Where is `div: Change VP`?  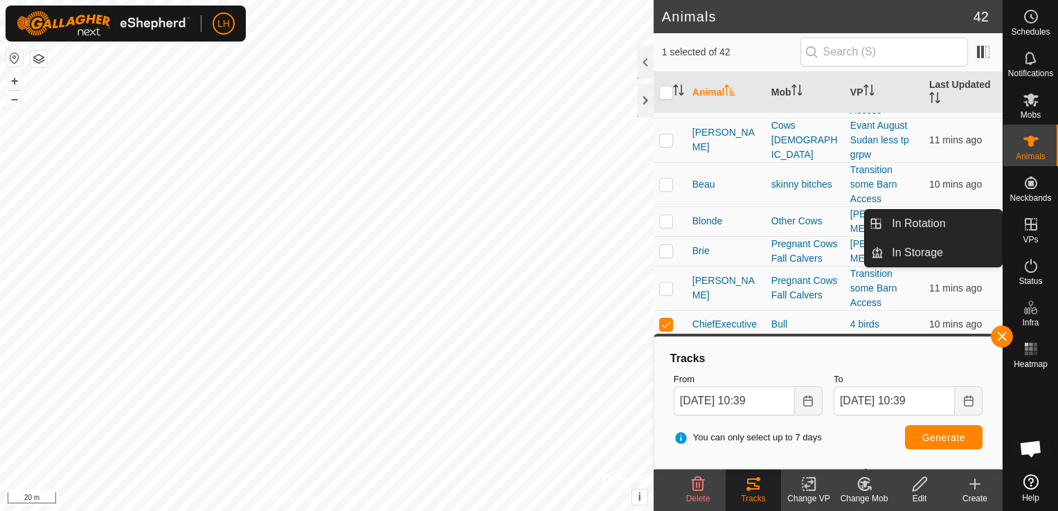 div: Change VP is located at coordinates (809, 499).